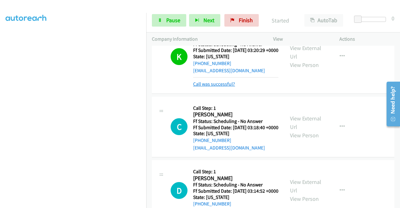 This screenshot has height=208, width=400. I want to click on h1: C, so click(179, 127).